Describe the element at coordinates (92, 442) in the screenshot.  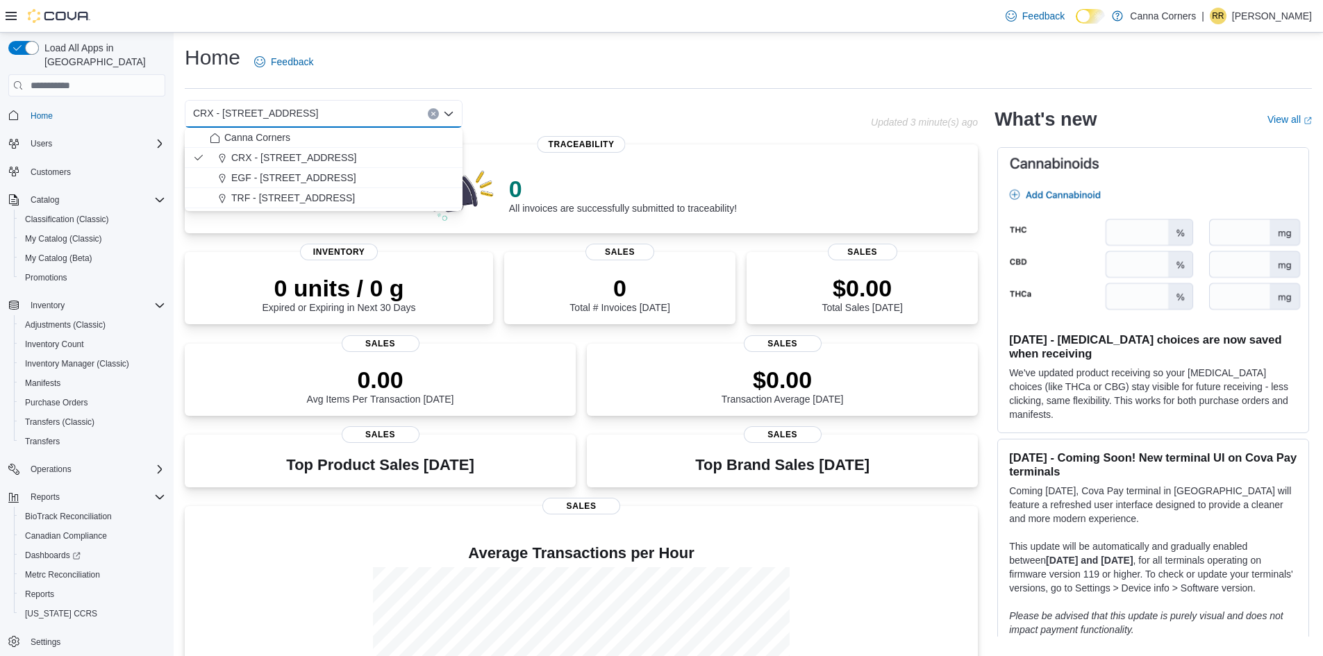
I see `button: Transfers` at that location.